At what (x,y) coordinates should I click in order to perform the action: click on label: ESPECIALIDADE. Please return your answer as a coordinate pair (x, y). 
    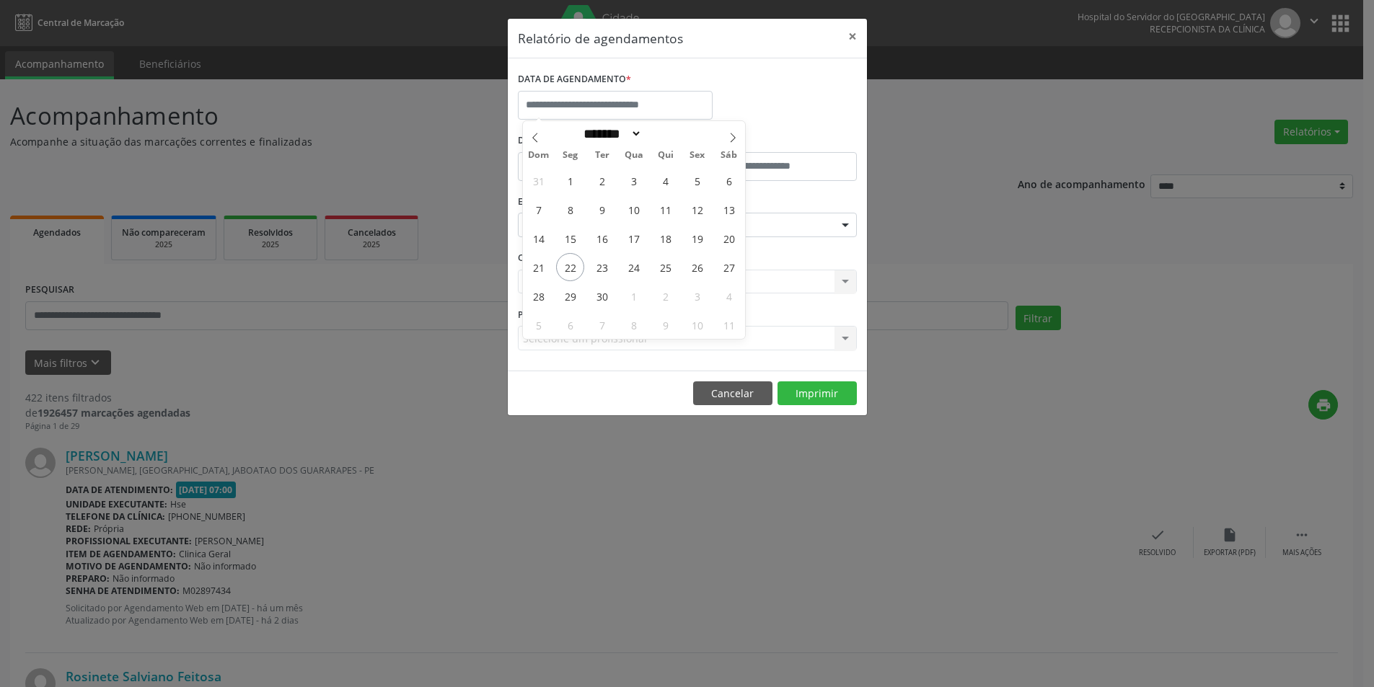
    Looking at the image, I should click on (551, 202).